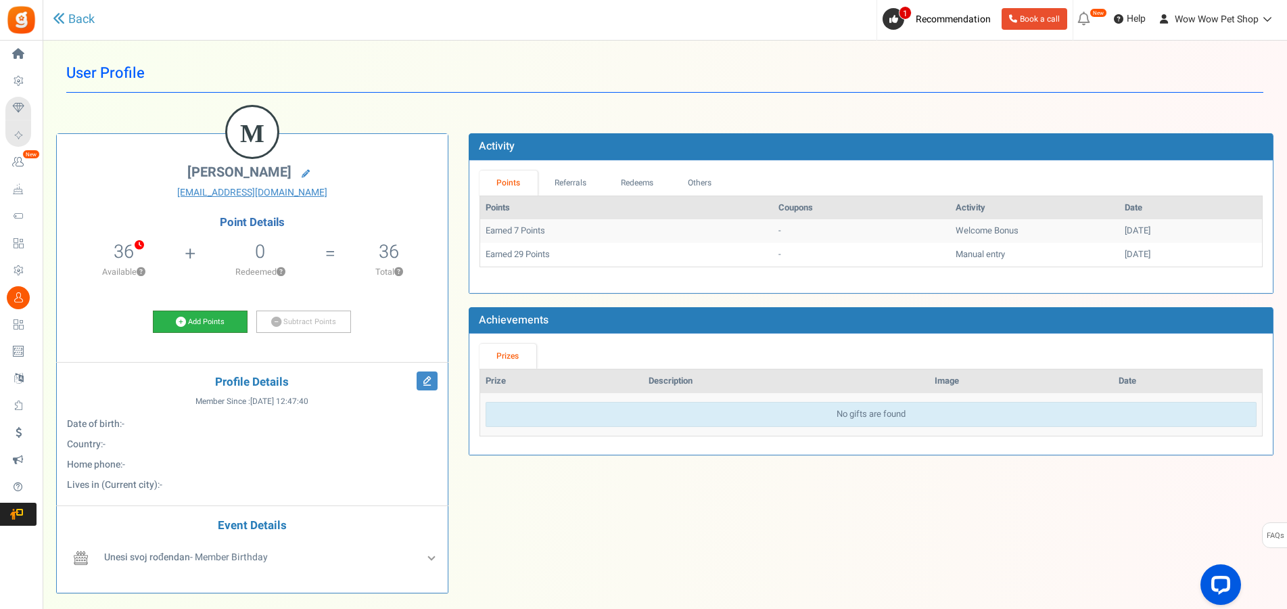  What do you see at coordinates (953, 19) in the screenshot?
I see `span: Recommendation` at bounding box center [953, 19].